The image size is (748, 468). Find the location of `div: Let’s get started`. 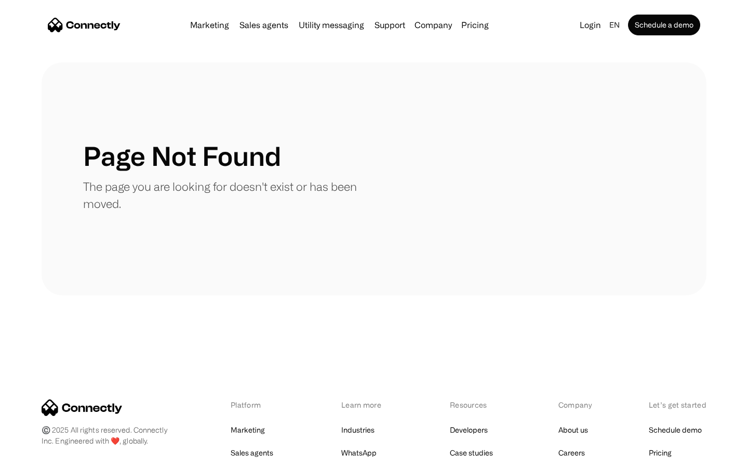

div: Let’s get started is located at coordinates (677, 404).